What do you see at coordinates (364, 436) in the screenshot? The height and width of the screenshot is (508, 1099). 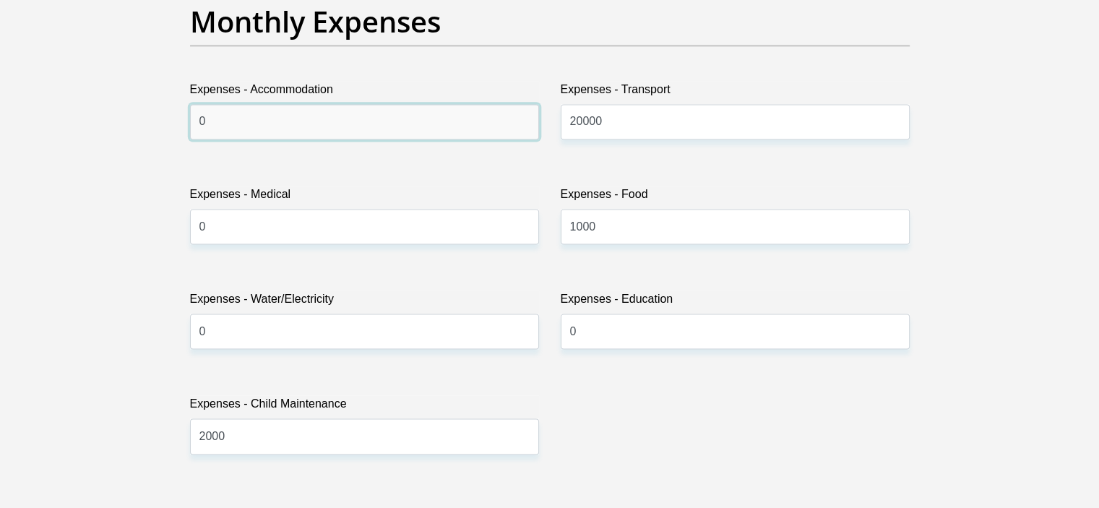 I see `input: Expenses - Child Maintenance` at bounding box center [364, 436].